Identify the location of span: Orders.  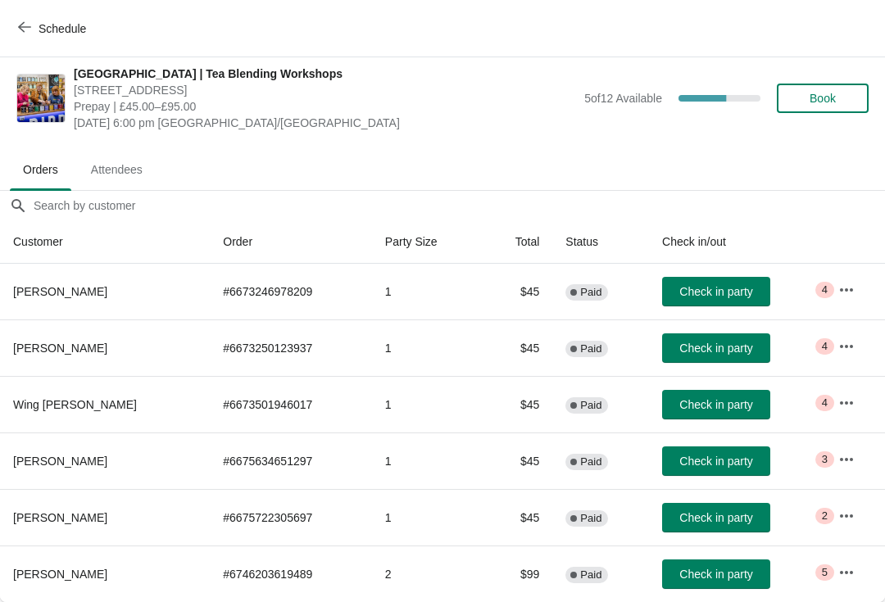
(40, 170).